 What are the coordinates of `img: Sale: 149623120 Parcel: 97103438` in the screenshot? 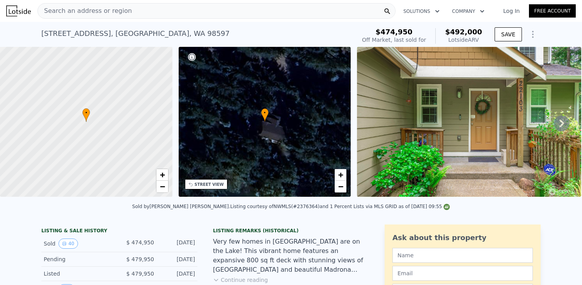 It's located at (469, 122).